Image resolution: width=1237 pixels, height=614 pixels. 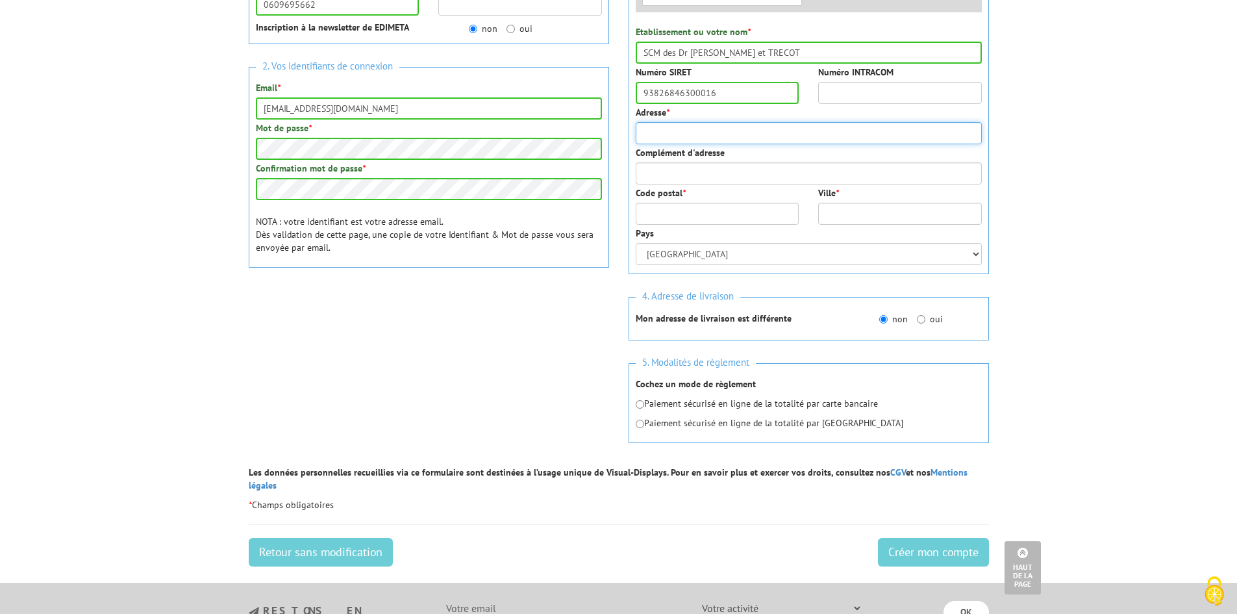 I want to click on p: Paiement sécurisé en ligne de la totalité par carte bancaire, so click(x=808, y=403).